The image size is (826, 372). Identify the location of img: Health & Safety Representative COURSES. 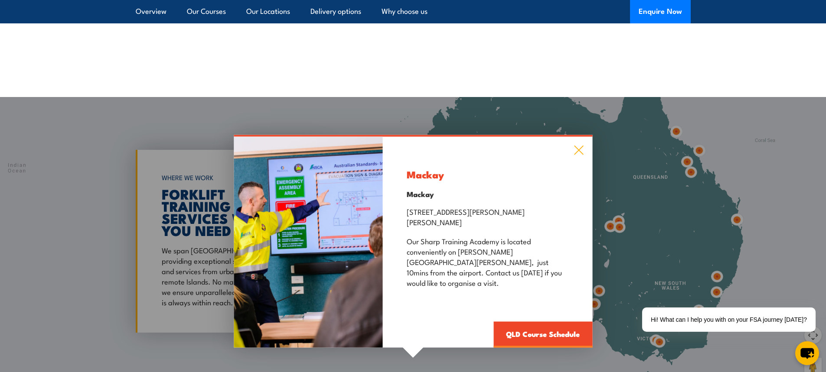
(308, 242).